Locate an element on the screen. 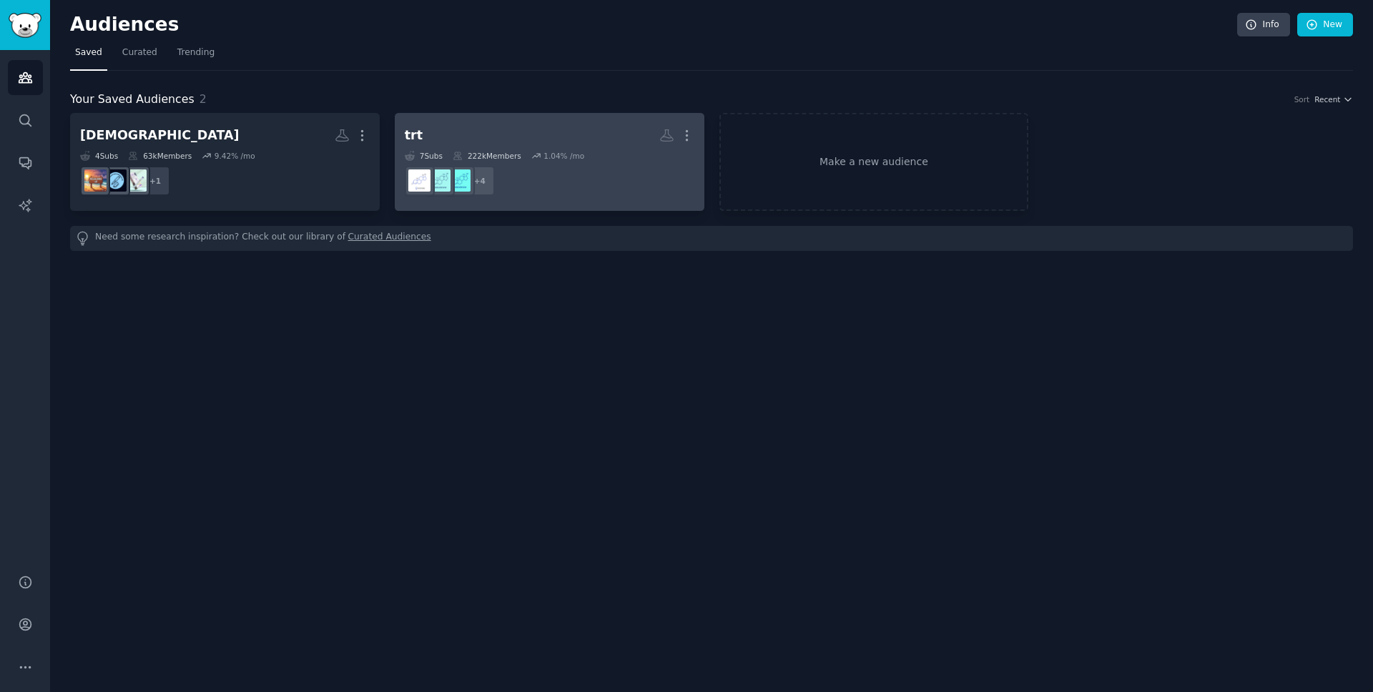  a: Saved is located at coordinates (89, 56).